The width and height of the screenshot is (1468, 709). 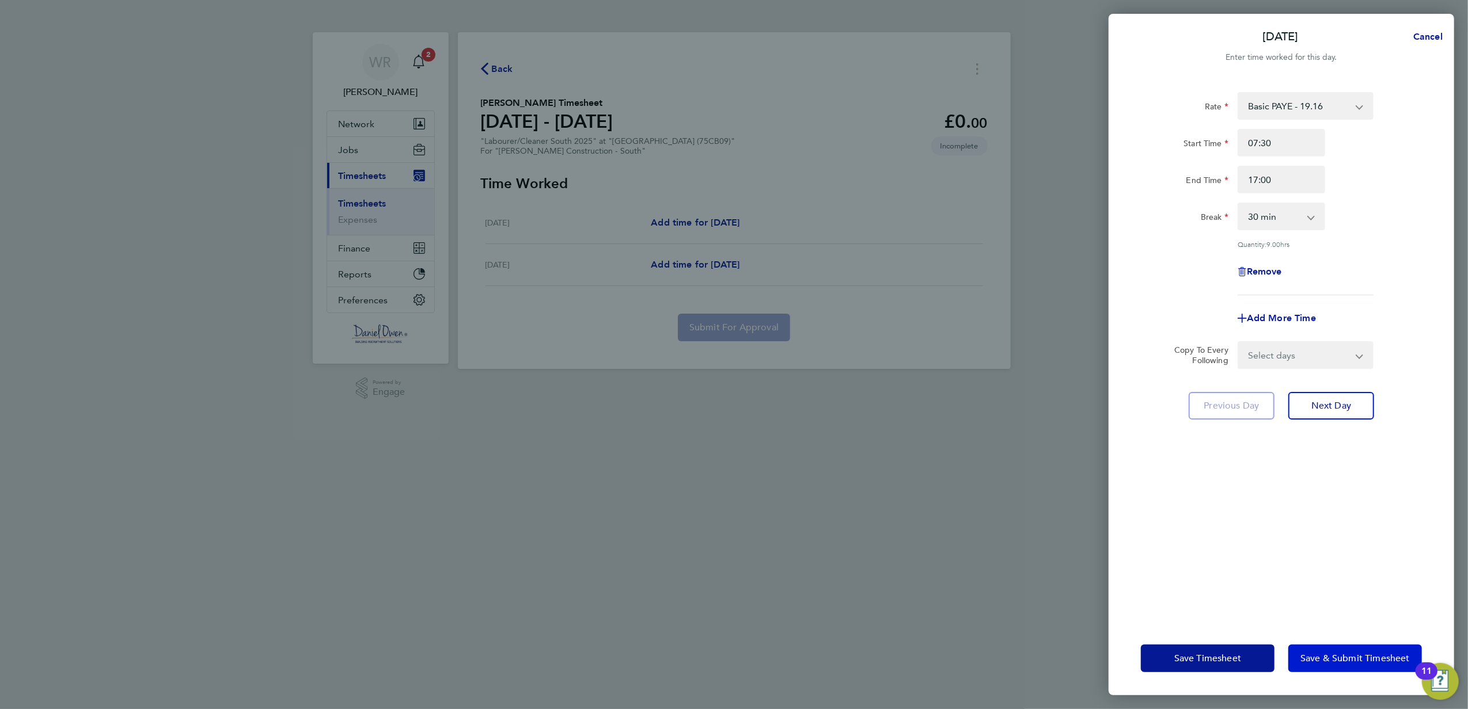 What do you see at coordinates (1355, 659) in the screenshot?
I see `button: Save & Submit Timesheet` at bounding box center [1355, 659].